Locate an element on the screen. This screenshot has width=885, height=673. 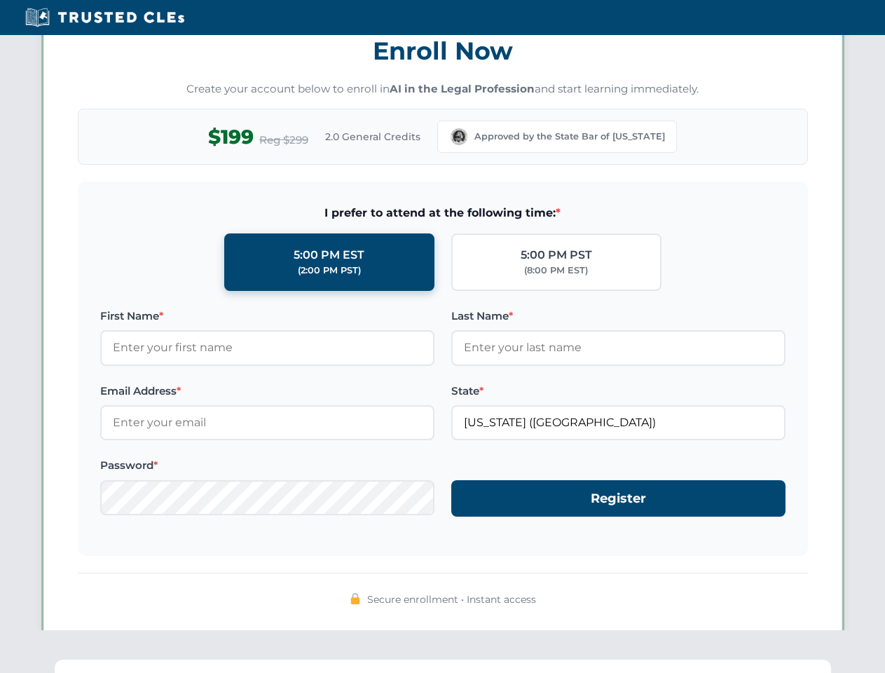
input: Washington (WA) is located at coordinates (618, 423).